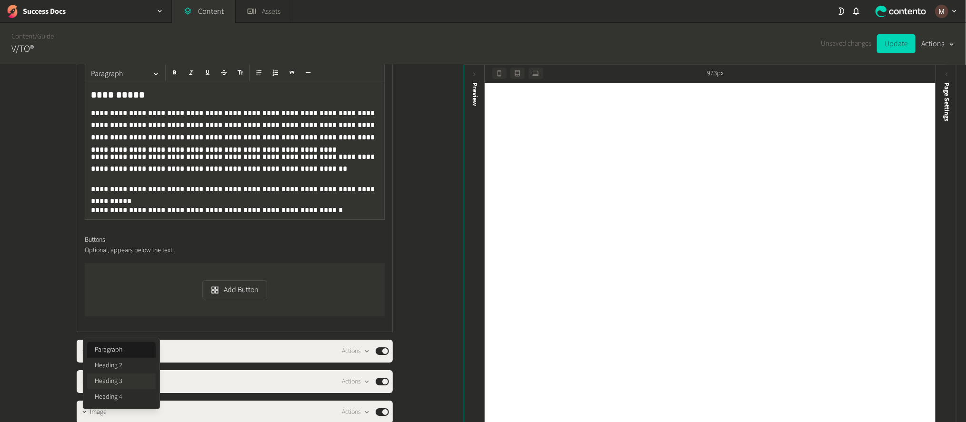 Image resolution: width=966 pixels, height=422 pixels. Describe the element at coordinates (23, 36) in the screenshot. I see `a: Content` at that location.